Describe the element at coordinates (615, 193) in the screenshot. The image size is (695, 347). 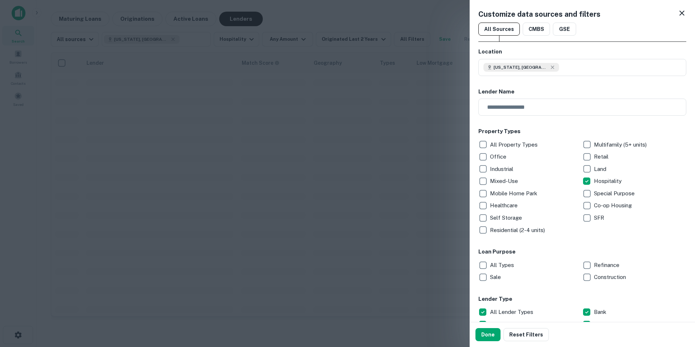
I see `p: Special Purpose` at that location.